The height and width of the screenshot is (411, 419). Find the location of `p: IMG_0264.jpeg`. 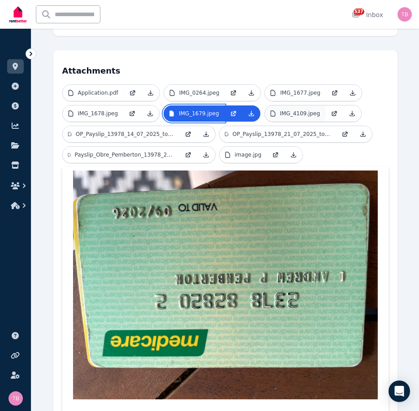

p: IMG_0264.jpeg is located at coordinates (200, 93).